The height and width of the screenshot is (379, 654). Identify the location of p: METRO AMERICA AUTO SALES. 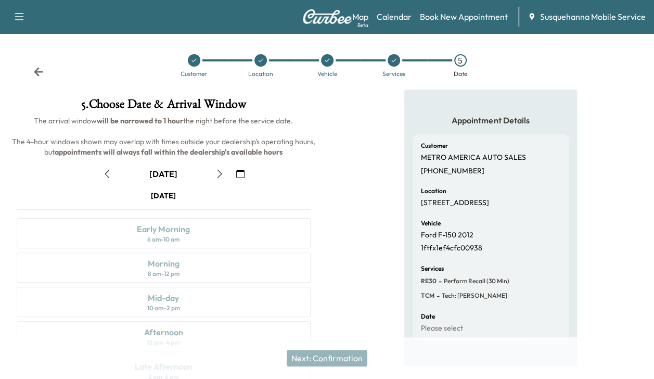
(474, 158).